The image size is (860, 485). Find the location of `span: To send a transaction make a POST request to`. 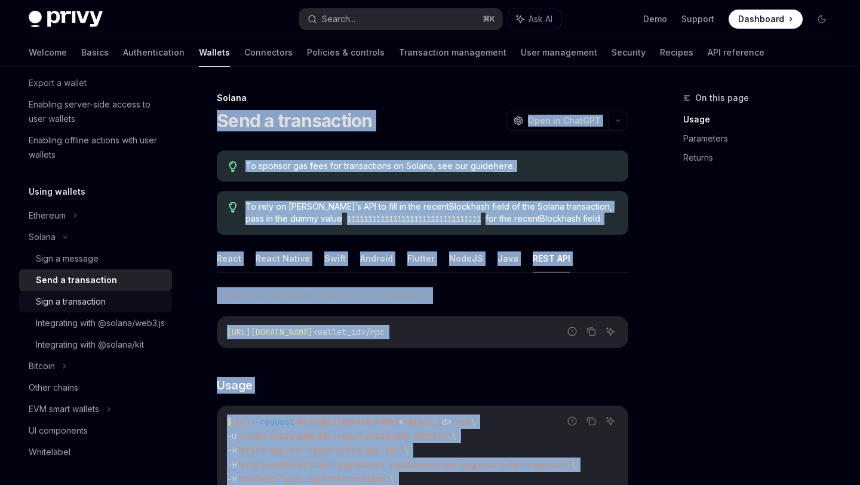

span: To send a transaction make a POST request to is located at coordinates (422, 296).